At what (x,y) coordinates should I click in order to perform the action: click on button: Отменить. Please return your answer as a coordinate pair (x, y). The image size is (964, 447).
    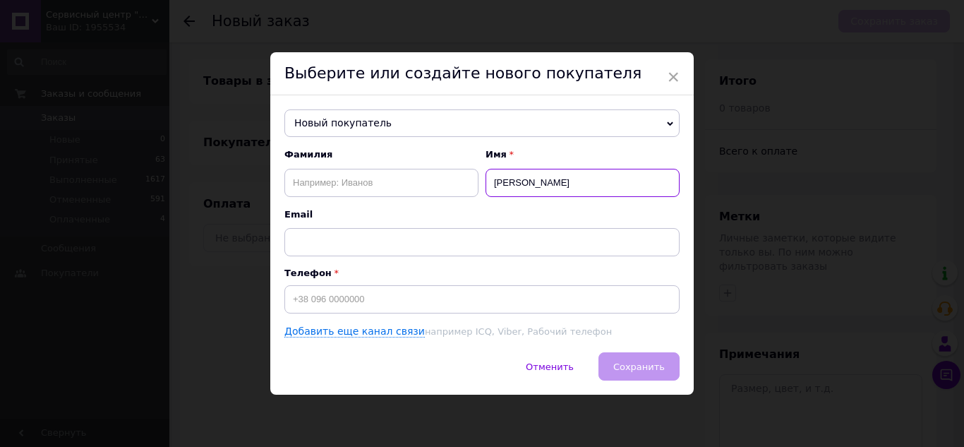
    Looking at the image, I should click on (550, 366).